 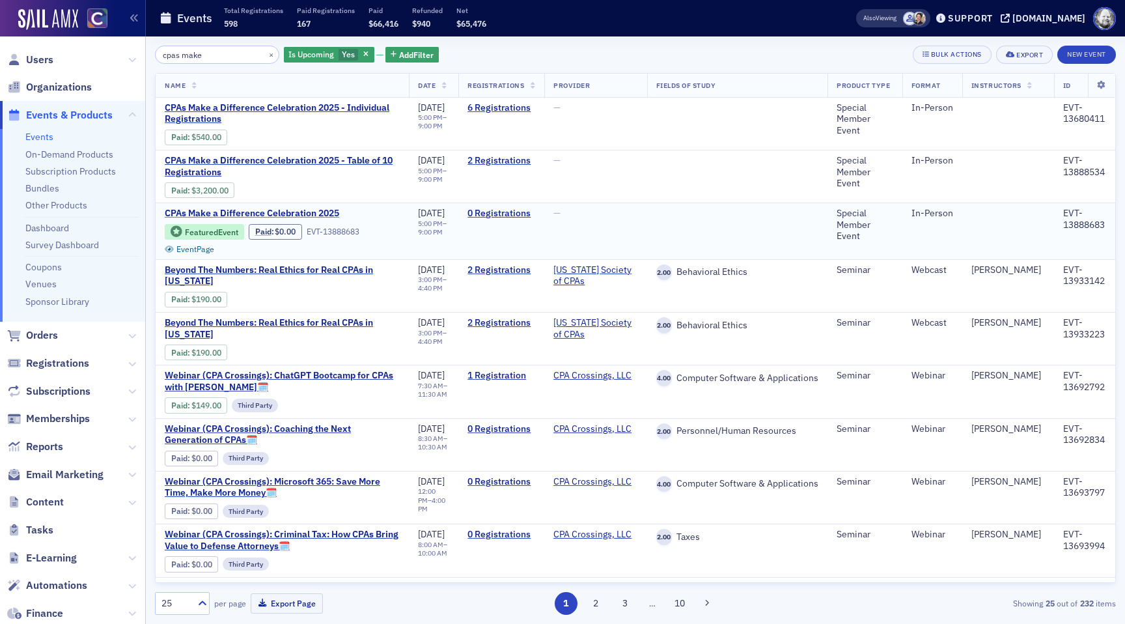 What do you see at coordinates (430, 288) in the screenshot?
I see `time: 4:40 PM` at bounding box center [430, 288].